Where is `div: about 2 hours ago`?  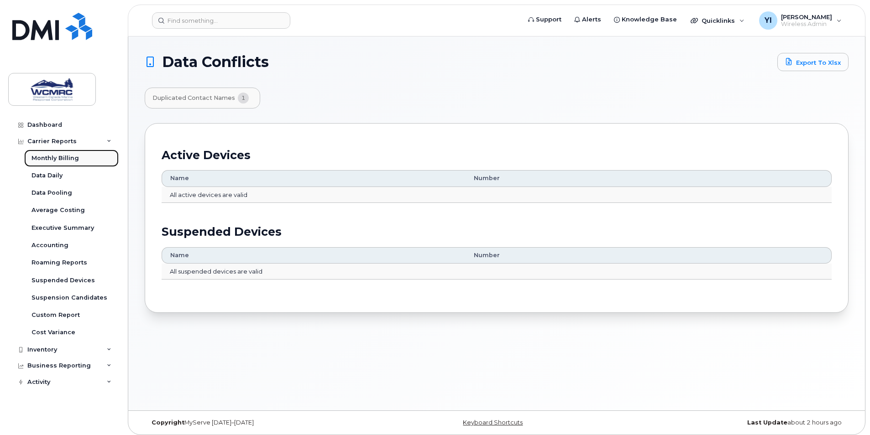
div: about 2 hours ago is located at coordinates (731, 423).